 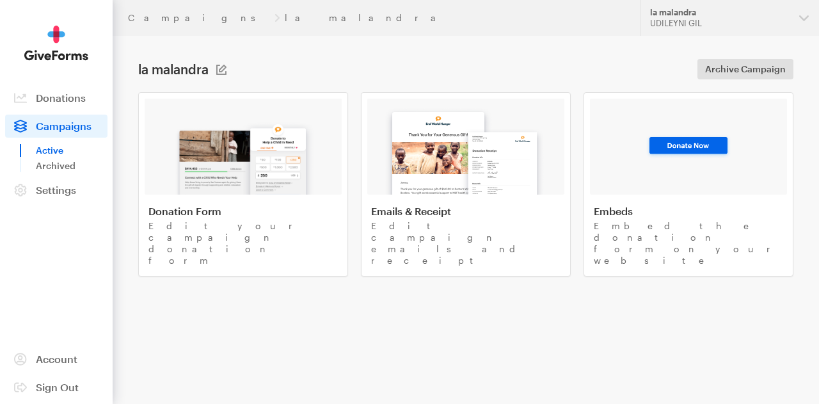 I want to click on img: GiveForms, so click(x=56, y=43).